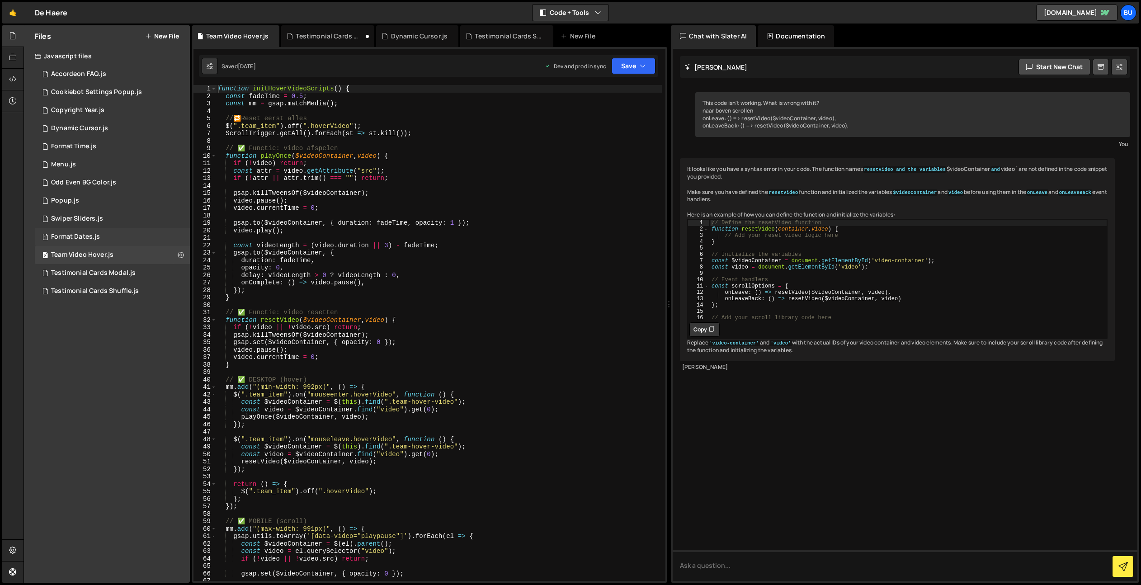  What do you see at coordinates (1037, 193) in the screenshot?
I see `code: onLeave` at bounding box center [1037, 193].